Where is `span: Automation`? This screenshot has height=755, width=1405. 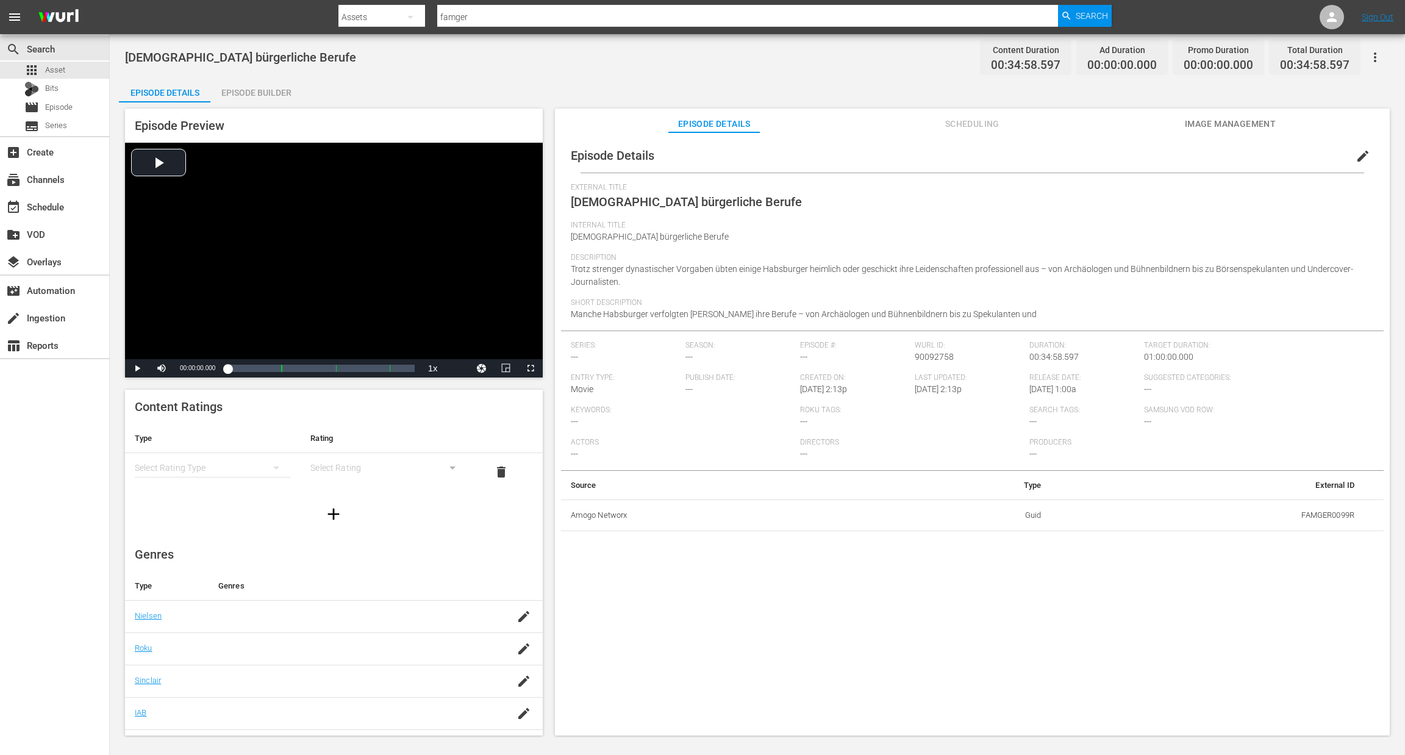
span: Automation is located at coordinates (13, 291).